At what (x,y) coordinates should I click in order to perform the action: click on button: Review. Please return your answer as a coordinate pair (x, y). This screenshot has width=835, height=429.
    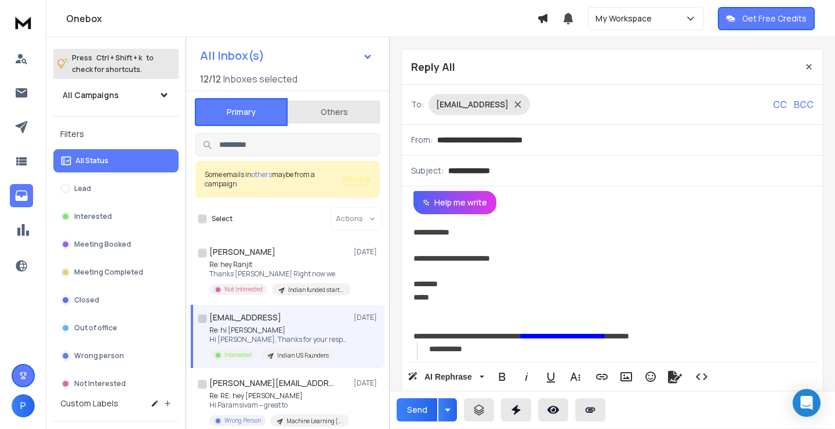
    Looking at the image, I should click on (357, 179).